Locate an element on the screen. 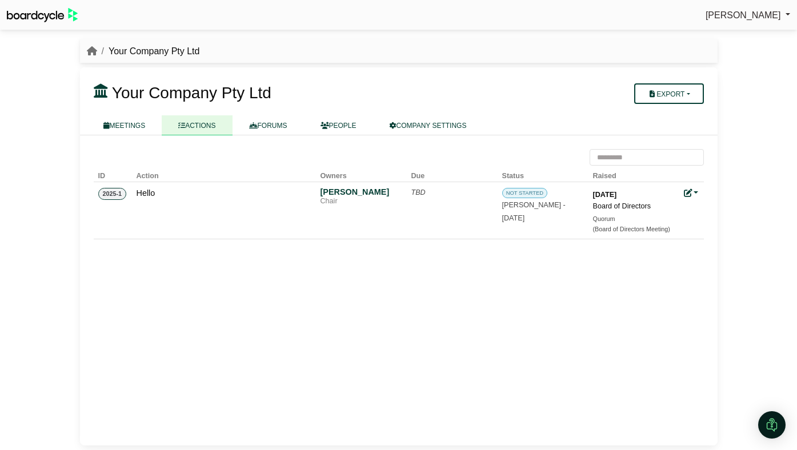 The width and height of the screenshot is (797, 450). div: Board of Directors is located at coordinates (633, 206).